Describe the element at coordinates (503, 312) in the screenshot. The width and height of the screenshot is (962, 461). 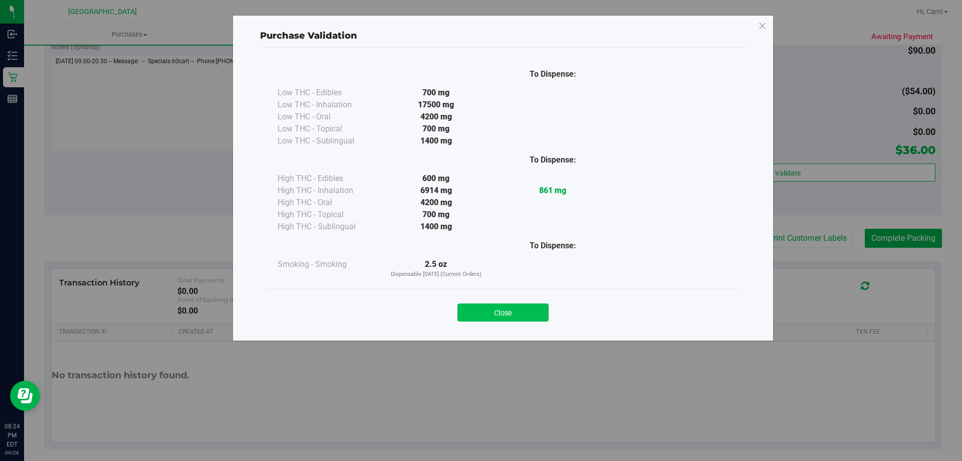
I see `button: Close` at that location.